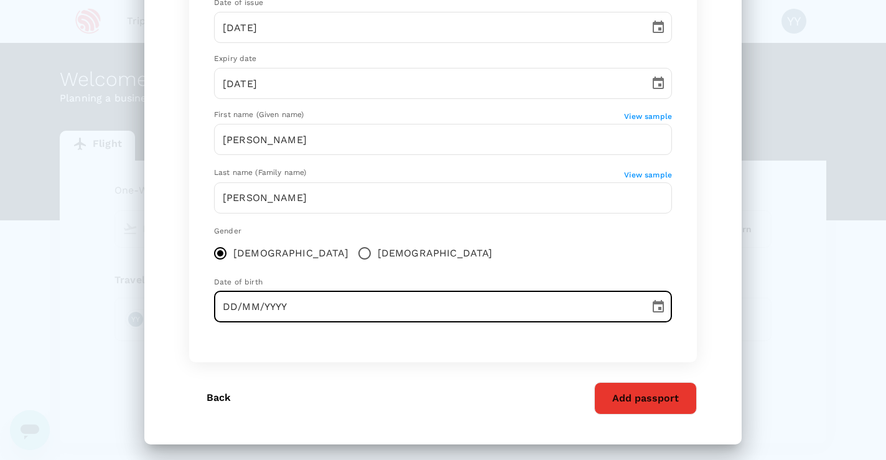  Describe the element at coordinates (658, 307) in the screenshot. I see `button: Choose date` at that location.